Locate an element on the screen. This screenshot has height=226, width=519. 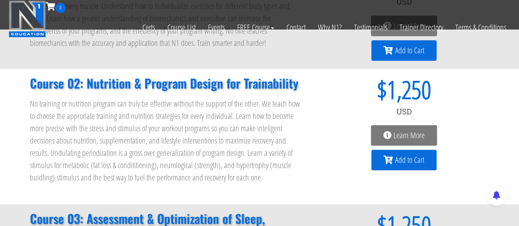
span: 0 is located at coordinates (60, 8).